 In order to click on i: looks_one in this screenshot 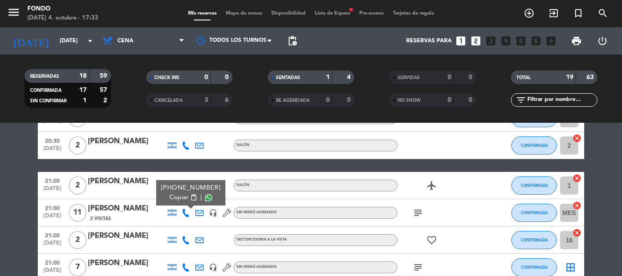, I will do `click(461, 41)`.